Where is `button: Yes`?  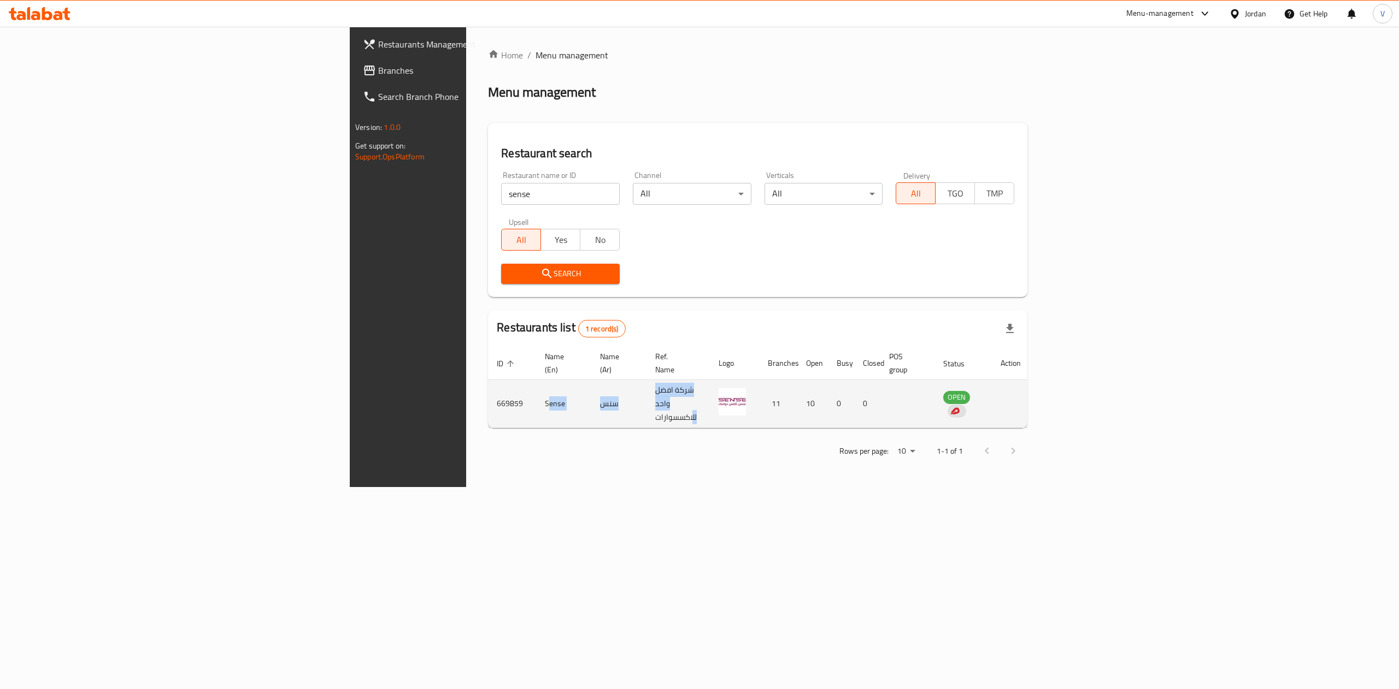
button: Yes is located at coordinates (560, 240).